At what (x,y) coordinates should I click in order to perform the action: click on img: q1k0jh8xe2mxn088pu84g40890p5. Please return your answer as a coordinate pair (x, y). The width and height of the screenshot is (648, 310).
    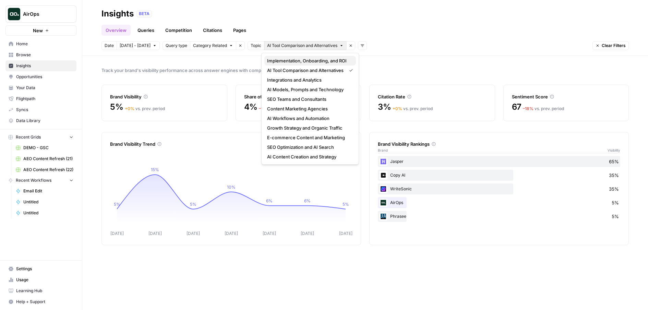
    Looking at the image, I should click on (384, 175).